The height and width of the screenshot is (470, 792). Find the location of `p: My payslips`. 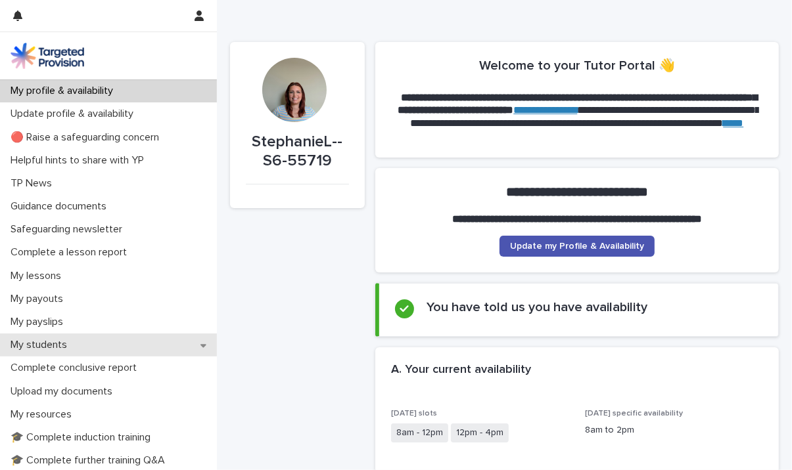

p: My payslips is located at coordinates (39, 322).